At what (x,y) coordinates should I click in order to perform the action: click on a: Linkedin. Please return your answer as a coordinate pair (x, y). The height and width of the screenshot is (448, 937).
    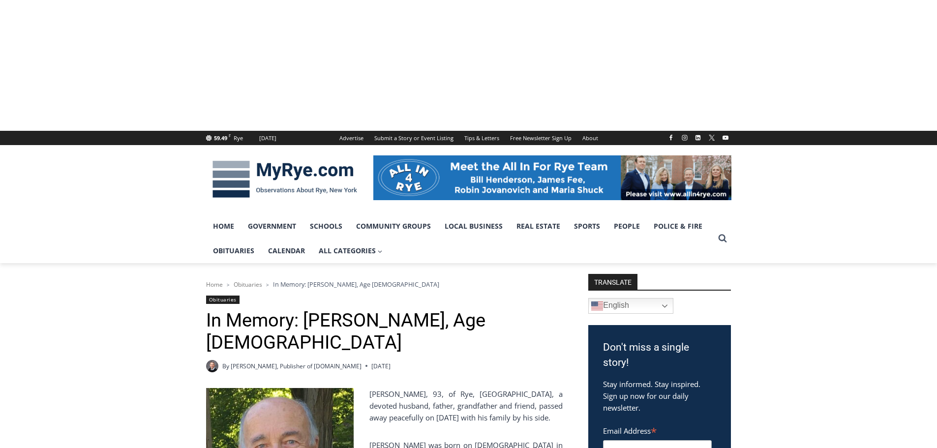
    Looking at the image, I should click on (698, 138).